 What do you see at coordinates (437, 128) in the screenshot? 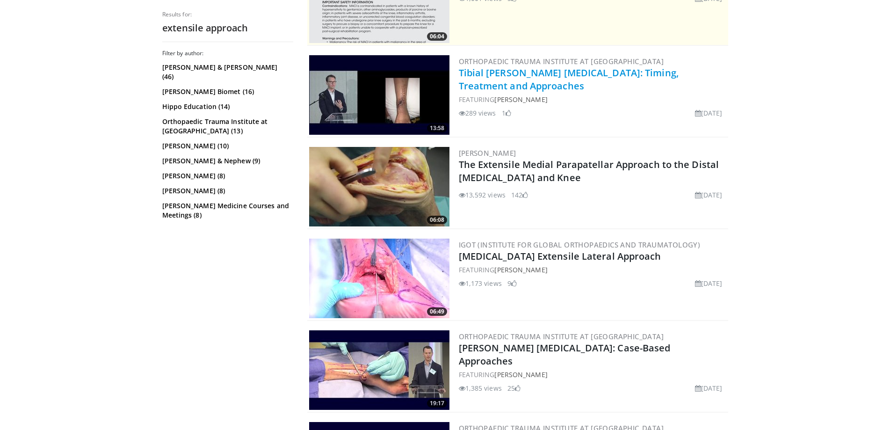
I see `span: 13:58` at bounding box center [437, 128].